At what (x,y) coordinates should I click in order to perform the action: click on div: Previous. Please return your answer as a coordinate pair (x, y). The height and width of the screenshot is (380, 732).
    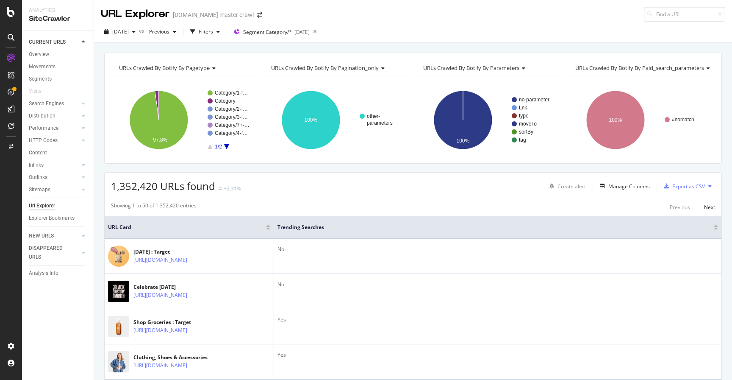
    Looking at the image, I should click on (680, 207).